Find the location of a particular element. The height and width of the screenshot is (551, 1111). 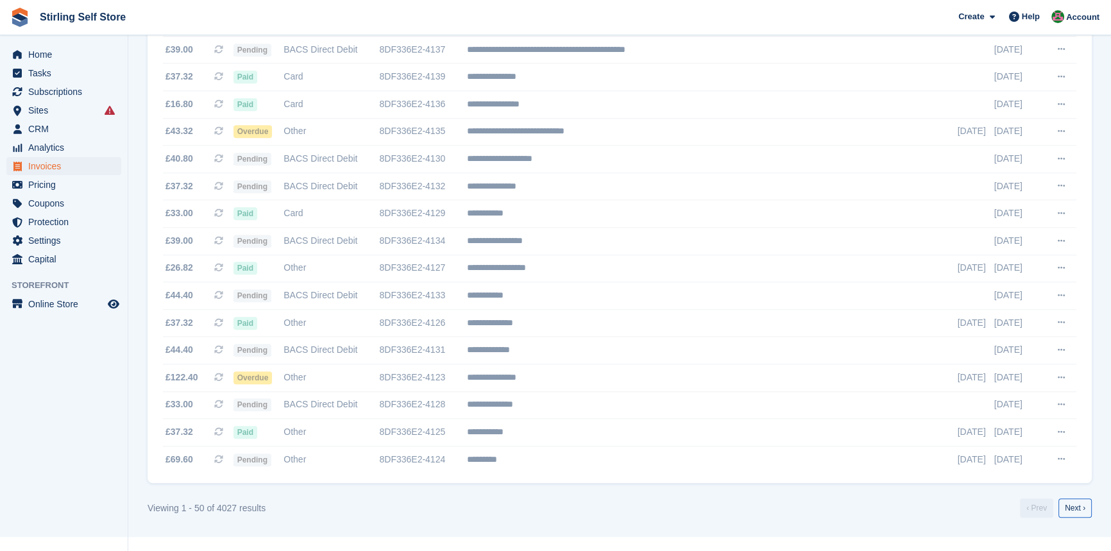

a: Preview store is located at coordinates (114, 304).